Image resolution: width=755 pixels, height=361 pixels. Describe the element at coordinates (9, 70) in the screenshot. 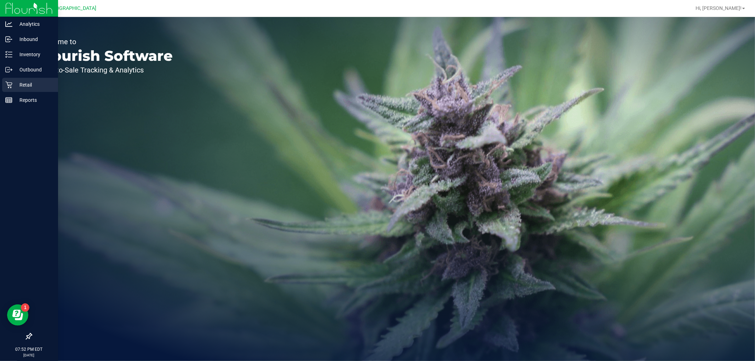

I see `inline-svg: Outbound` at that location.